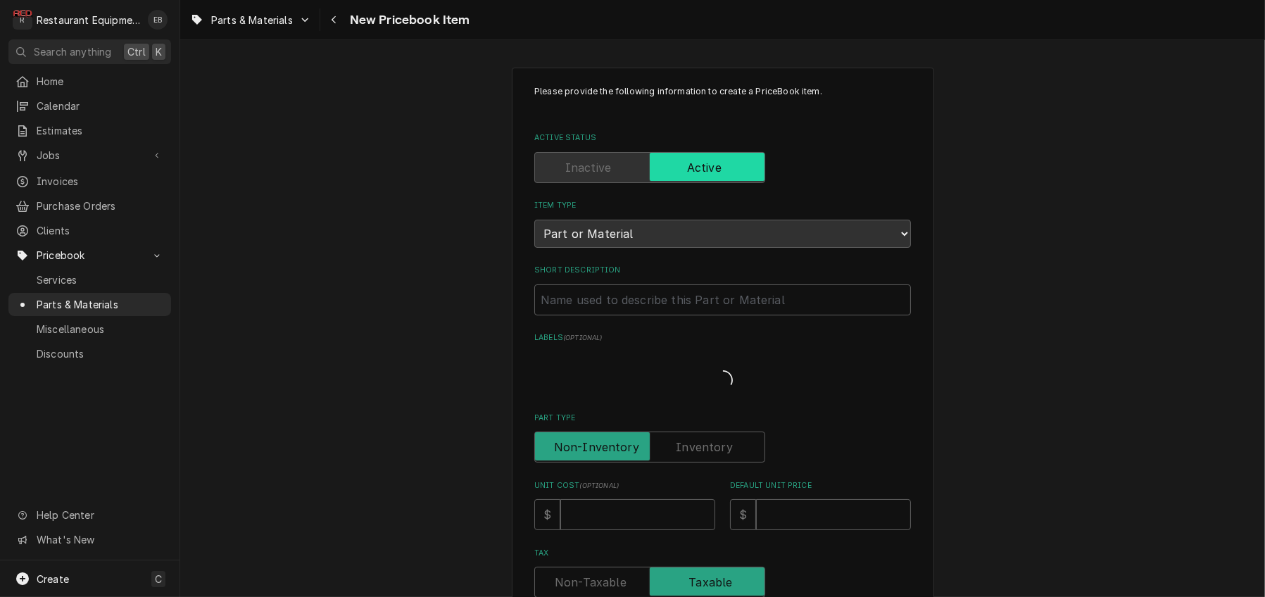  Describe the element at coordinates (722, 206) in the screenshot. I see `label: Item Type` at that location.